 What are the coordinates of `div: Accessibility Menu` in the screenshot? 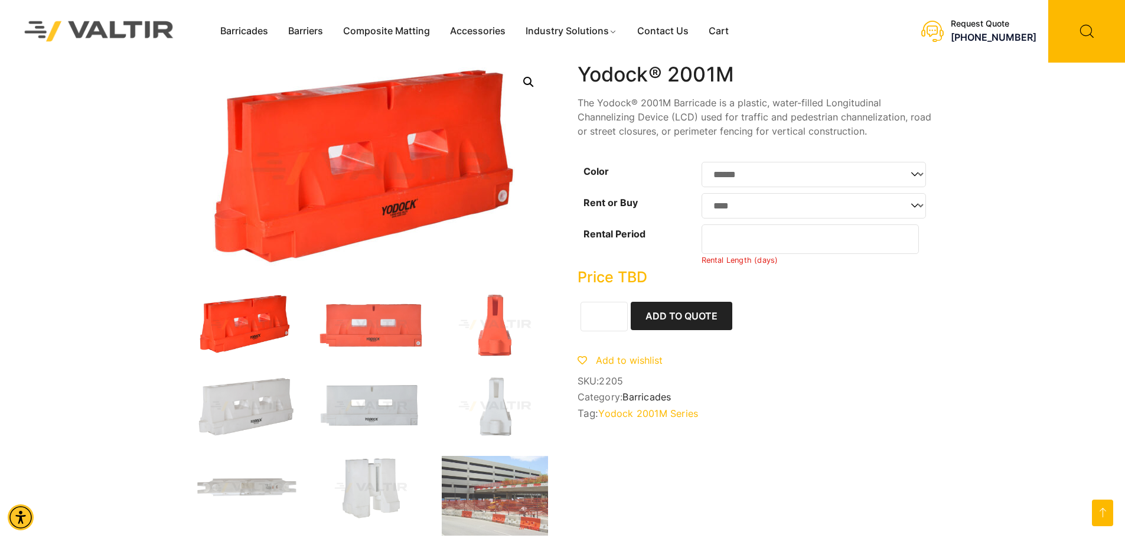 It's located at (21, 517).